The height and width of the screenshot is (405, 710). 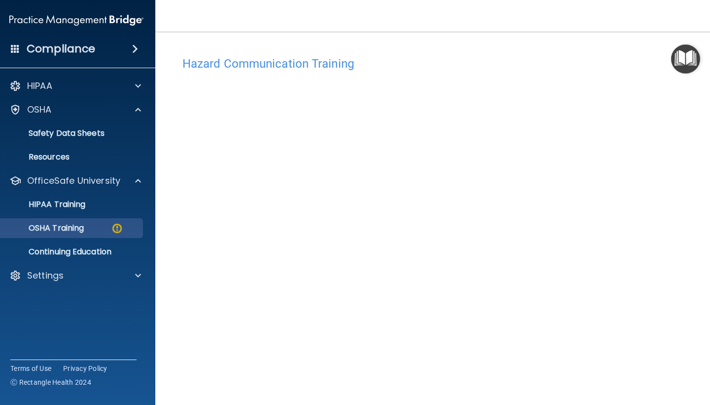 I want to click on h4: Hazard Communication Training, so click(x=434, y=64).